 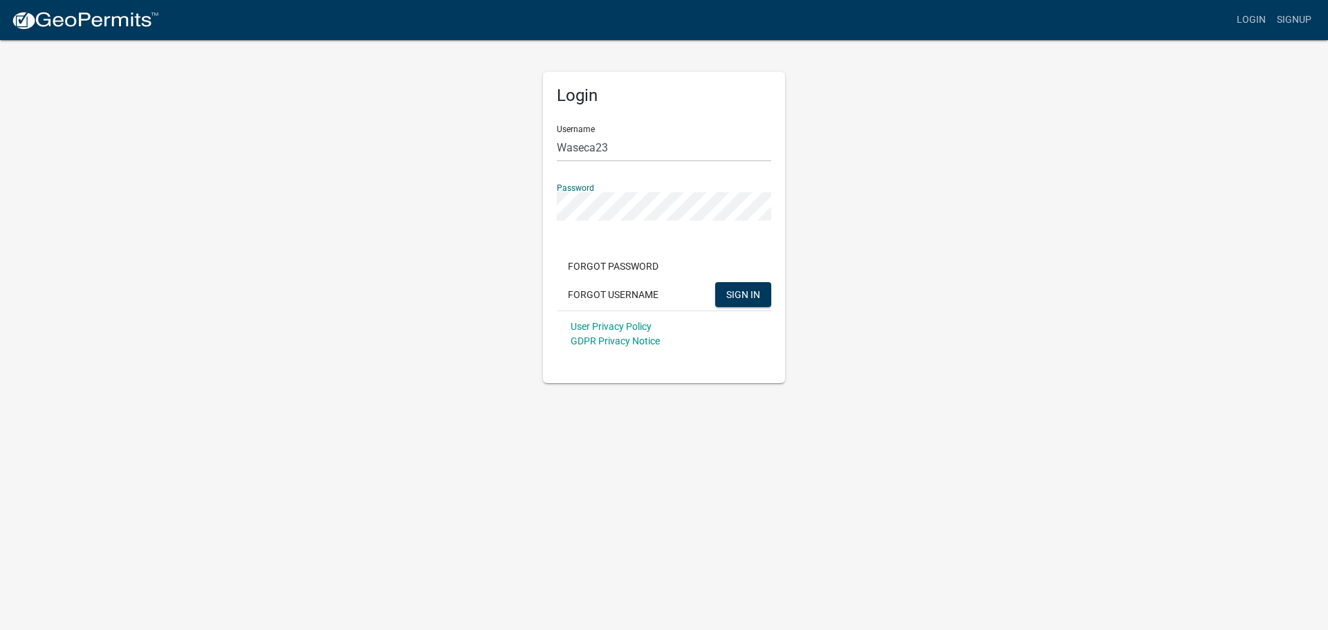 I want to click on button: Forgot Username, so click(x=613, y=295).